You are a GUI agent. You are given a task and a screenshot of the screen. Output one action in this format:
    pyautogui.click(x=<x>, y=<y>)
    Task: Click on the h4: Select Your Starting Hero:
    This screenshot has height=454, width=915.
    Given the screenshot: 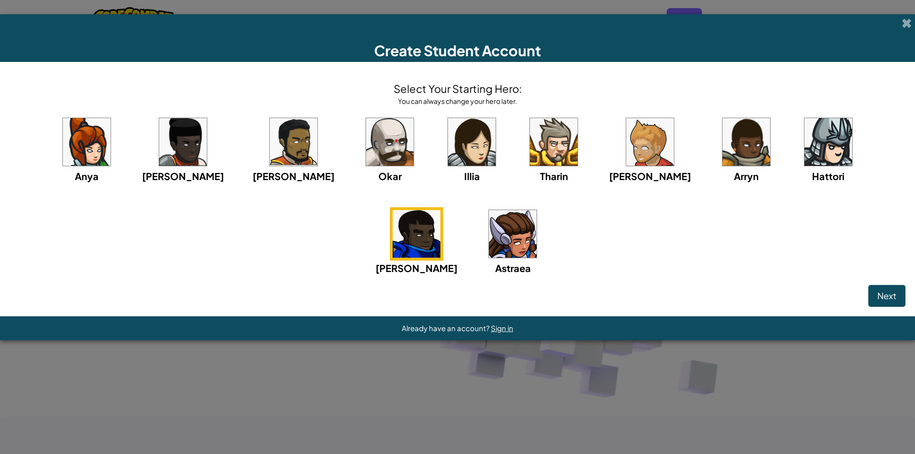 What is the action you would take?
    pyautogui.click(x=458, y=89)
    